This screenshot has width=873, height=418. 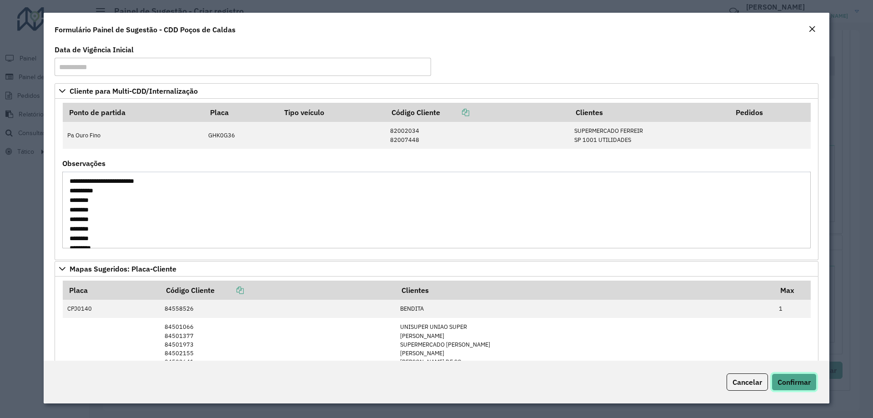 What do you see at coordinates (747, 382) in the screenshot?
I see `button: Cancelar` at bounding box center [747, 382].